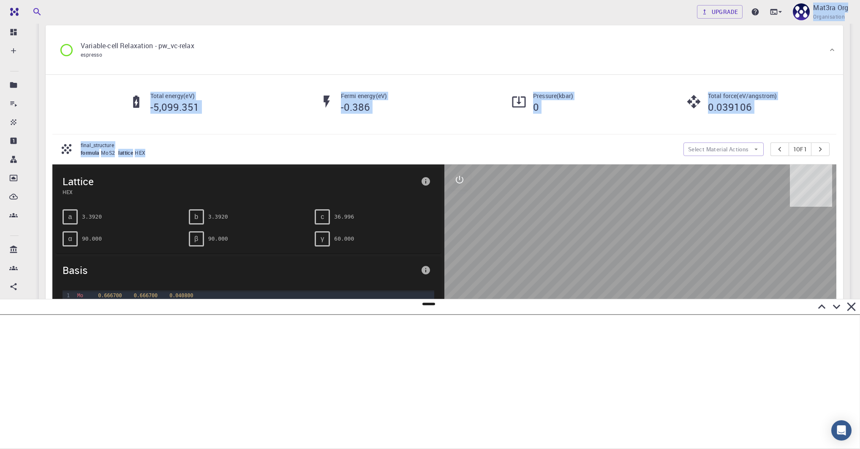 The image size is (860, 449). What do you see at coordinates (344, 238) in the screenshot?
I see `pre: 60.000` at bounding box center [344, 238].